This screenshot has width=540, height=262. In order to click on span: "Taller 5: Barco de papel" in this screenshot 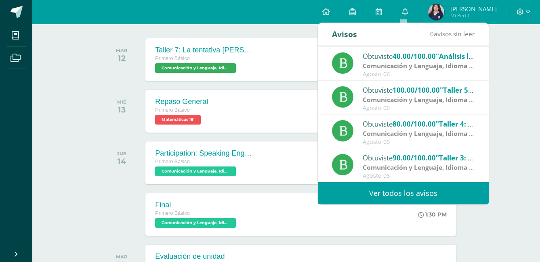, I will do `click(482, 90)`.